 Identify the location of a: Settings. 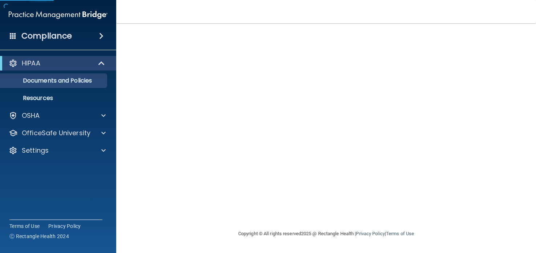
(57, 150).